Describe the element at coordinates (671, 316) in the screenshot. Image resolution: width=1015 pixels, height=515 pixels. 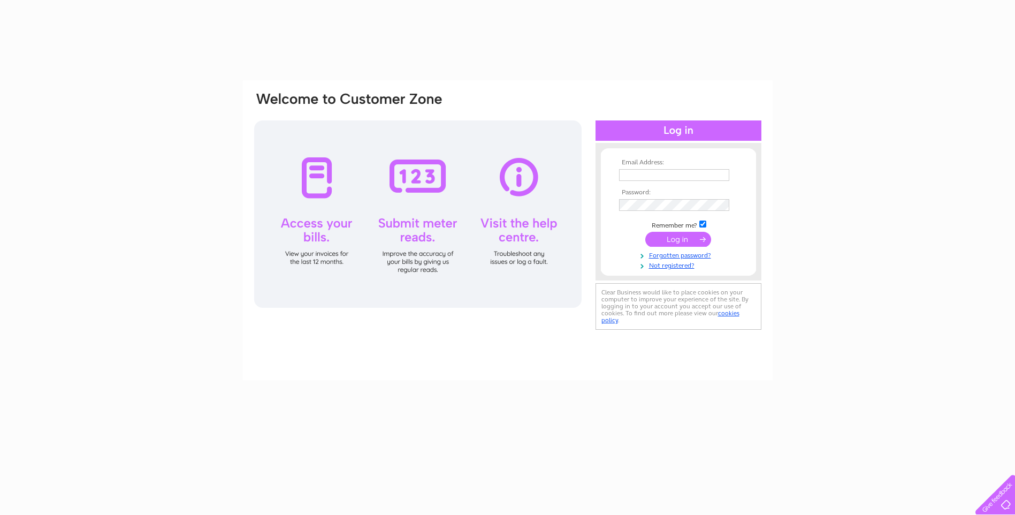
I see `a: cookies policy` at that location.